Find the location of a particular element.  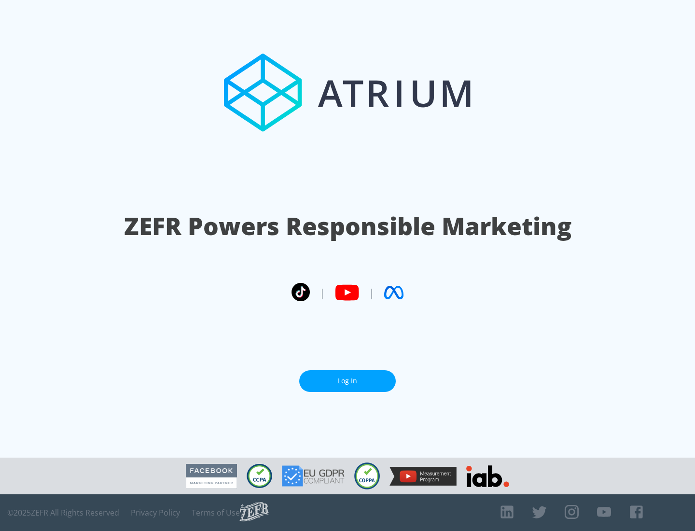

a: Privacy Policy is located at coordinates (155, 513).